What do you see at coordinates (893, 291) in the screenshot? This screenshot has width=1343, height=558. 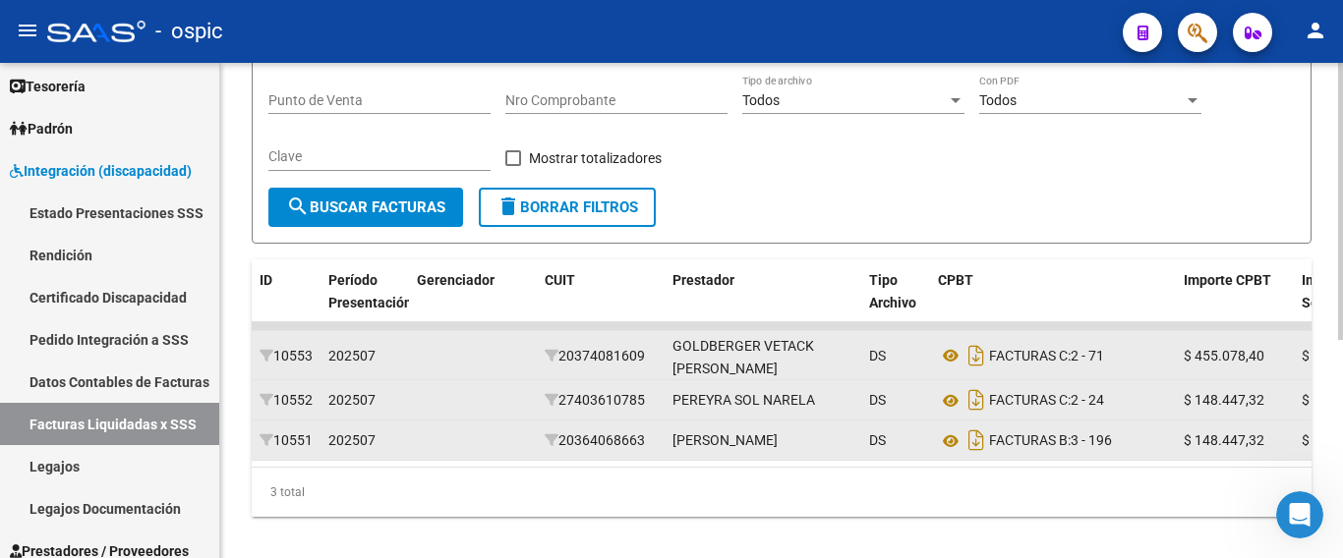 I see `span: Tipo Archivo` at bounding box center [893, 291].